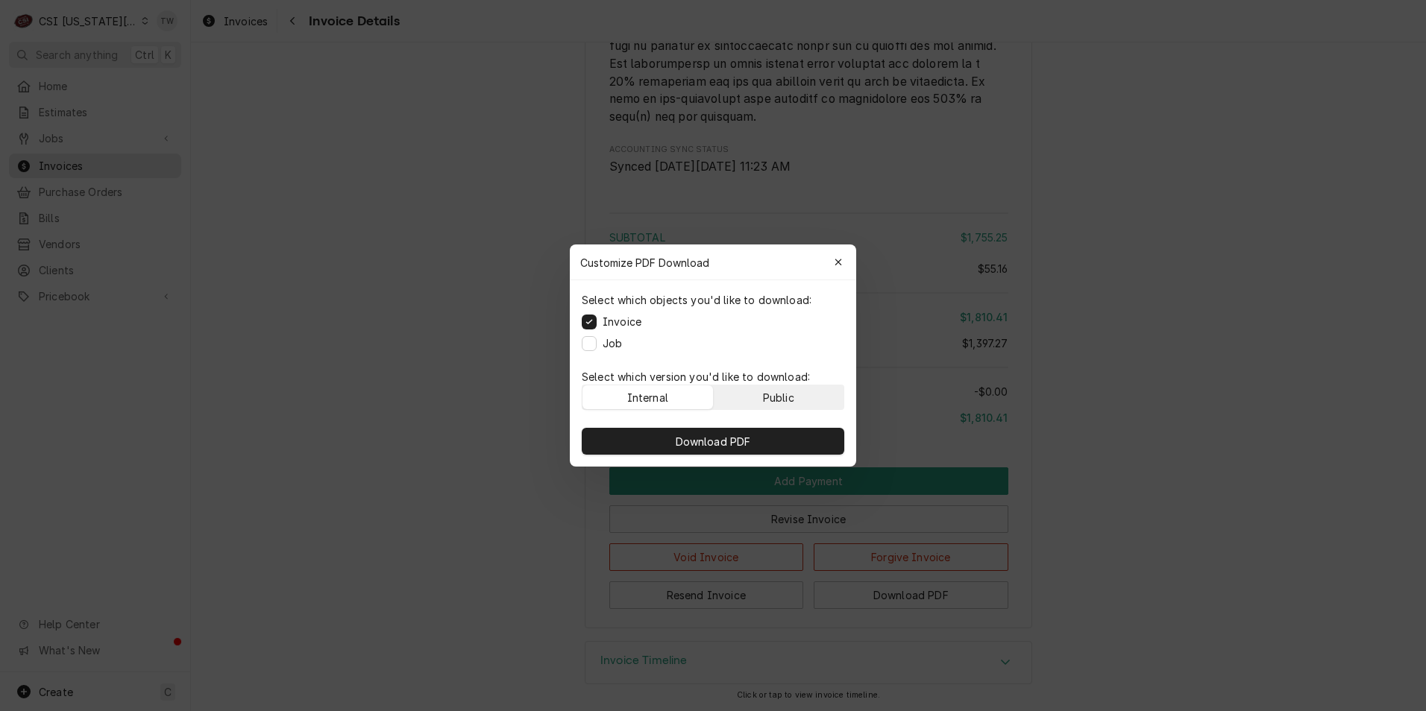 The height and width of the screenshot is (711, 1426). What do you see at coordinates (713, 441) in the screenshot?
I see `span: Download PDF` at bounding box center [713, 441].